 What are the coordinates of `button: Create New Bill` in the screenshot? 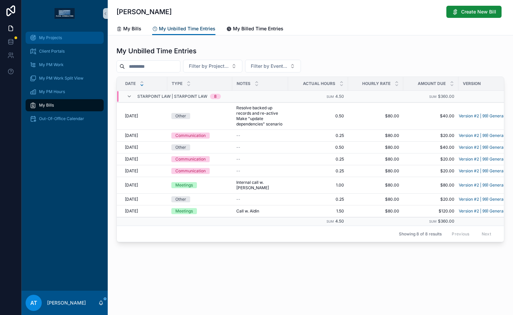 It's located at (474, 12).